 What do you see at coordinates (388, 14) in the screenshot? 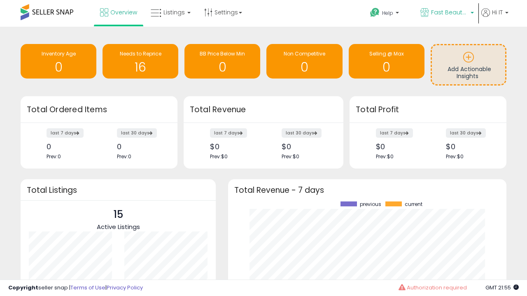
I see `a: Help` at bounding box center [388, 14].